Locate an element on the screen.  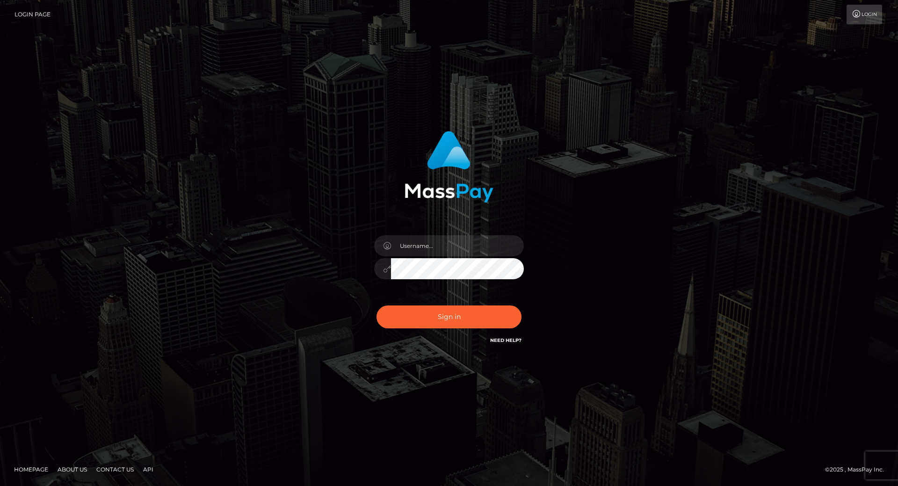
a: Need Help? is located at coordinates (506, 340).